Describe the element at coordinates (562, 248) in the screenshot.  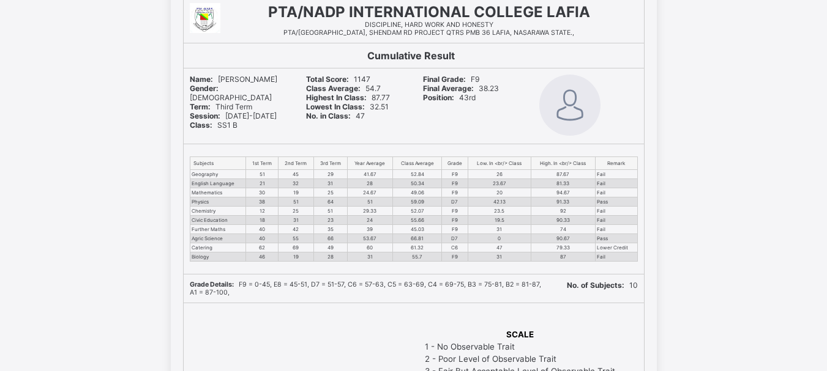
I see `td: 79.33` at that location.